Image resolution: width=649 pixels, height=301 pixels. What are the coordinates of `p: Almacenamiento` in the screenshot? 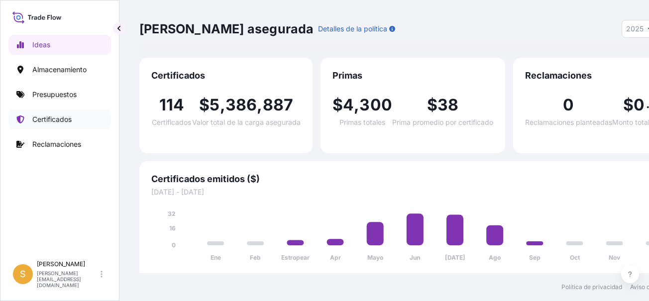 It's located at (59, 70).